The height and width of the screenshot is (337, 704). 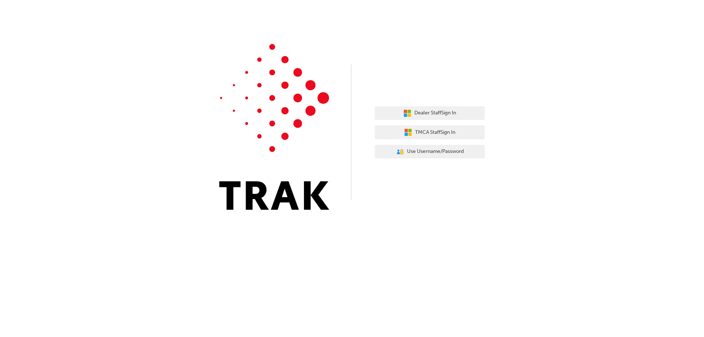 What do you see at coordinates (435, 113) in the screenshot?
I see `span: Dealer Staff Sign In` at bounding box center [435, 113].